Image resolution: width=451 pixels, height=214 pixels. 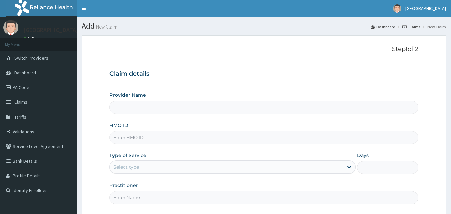 What do you see at coordinates (126, 167) in the screenshot?
I see `div: Select type` at bounding box center [126, 167].